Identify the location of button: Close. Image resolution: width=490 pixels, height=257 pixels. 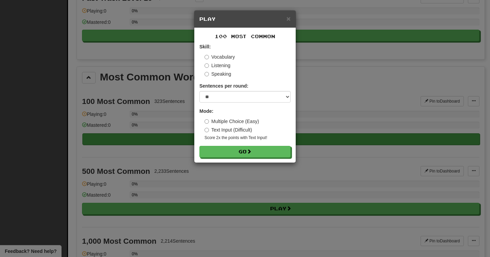
(289, 18).